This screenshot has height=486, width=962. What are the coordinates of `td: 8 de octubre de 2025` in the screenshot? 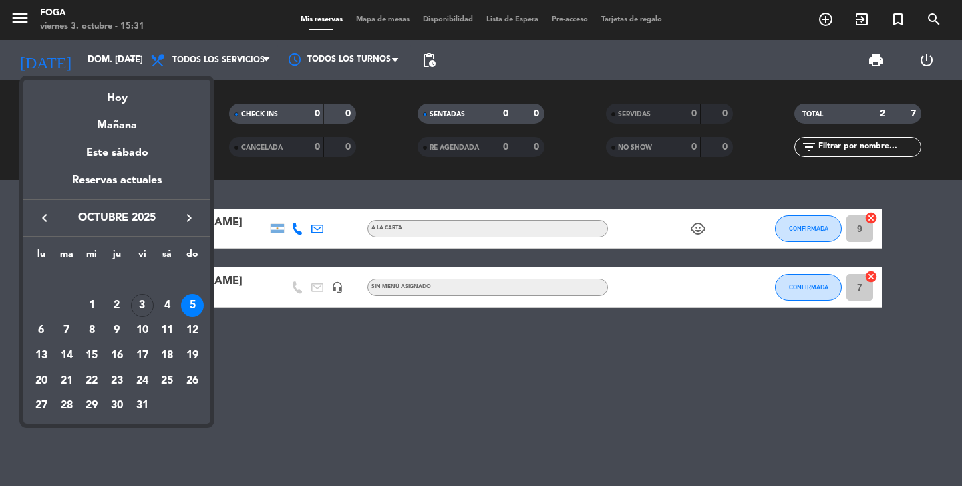 It's located at (92, 331).